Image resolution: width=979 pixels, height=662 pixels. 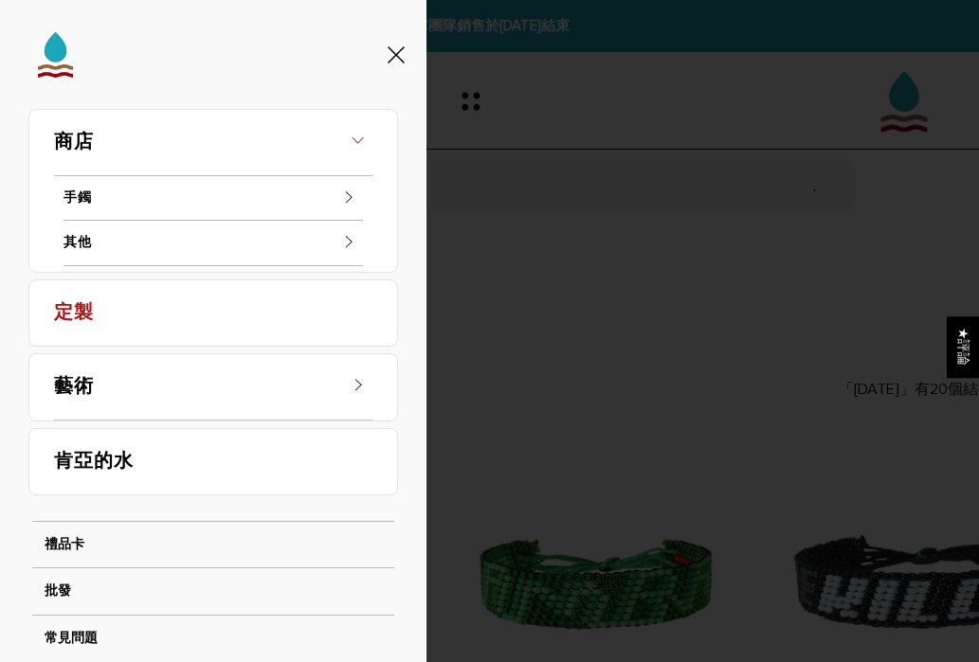 I want to click on a: 手鐲, so click(x=213, y=199).